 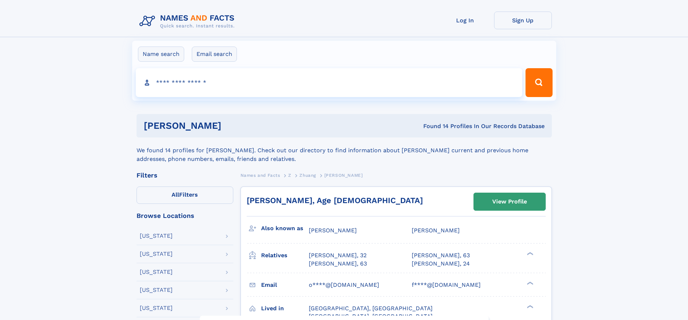 What do you see at coordinates (285, 285) in the screenshot?
I see `h3: Email` at bounding box center [285, 285].